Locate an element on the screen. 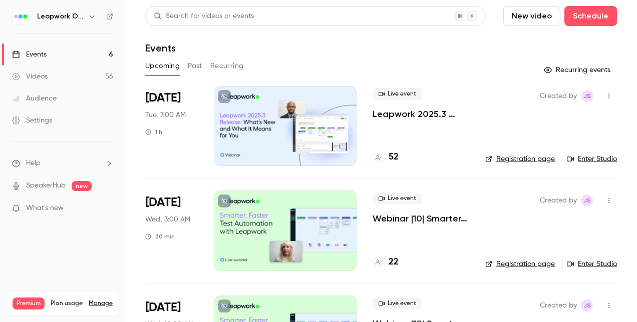 The height and width of the screenshot is (322, 637). div: 1 h is located at coordinates (154, 132).